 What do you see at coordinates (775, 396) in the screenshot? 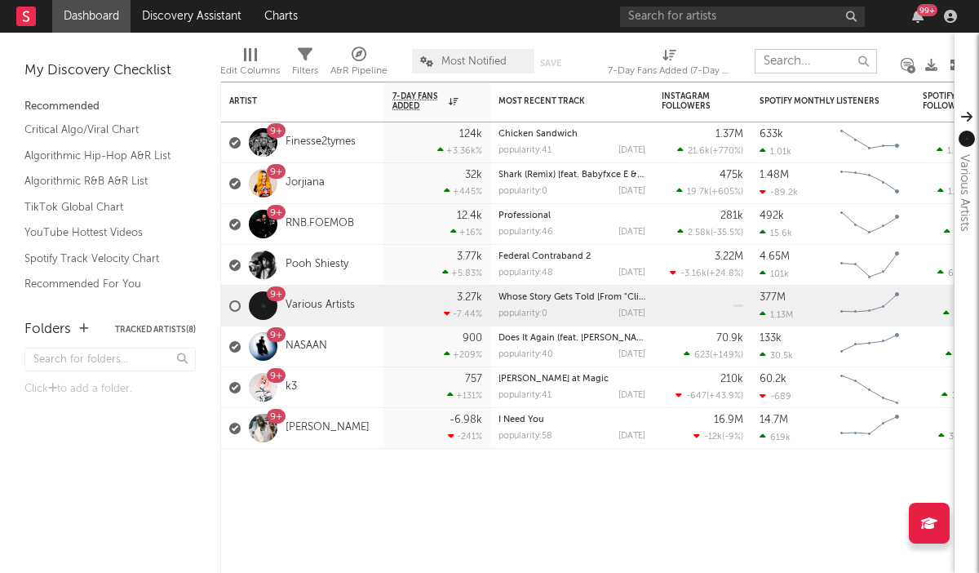
I see `div: -689` at bounding box center [775, 396].